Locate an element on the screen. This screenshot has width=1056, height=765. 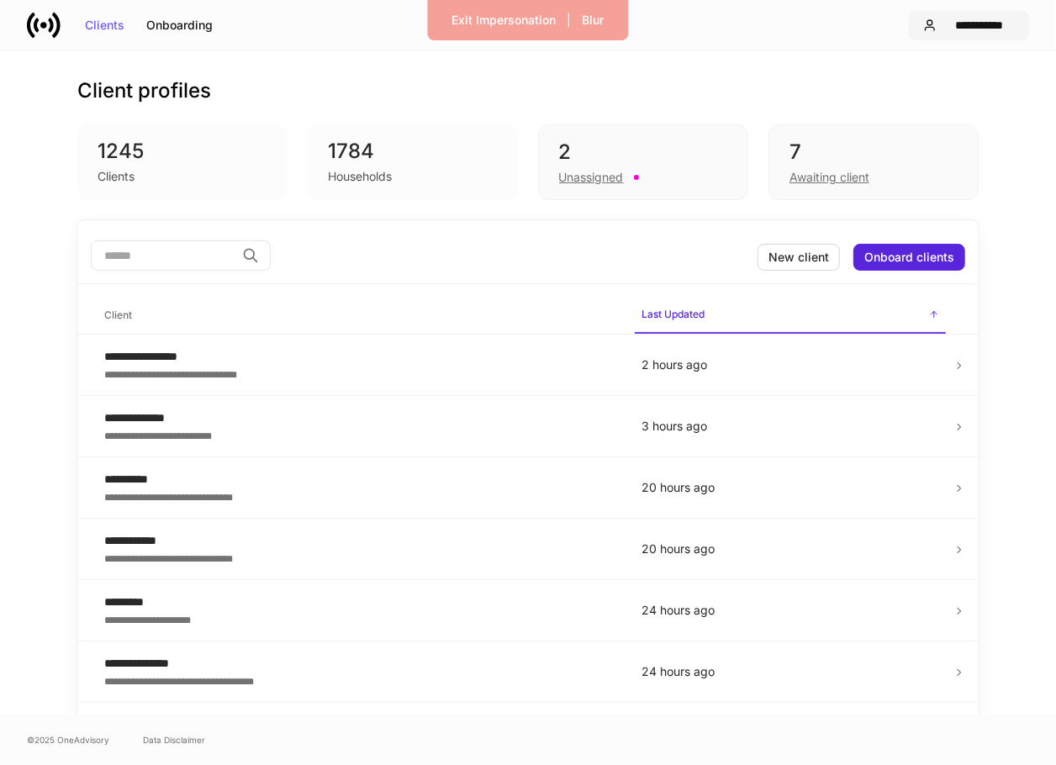
button: Onboard clients is located at coordinates (909, 257).